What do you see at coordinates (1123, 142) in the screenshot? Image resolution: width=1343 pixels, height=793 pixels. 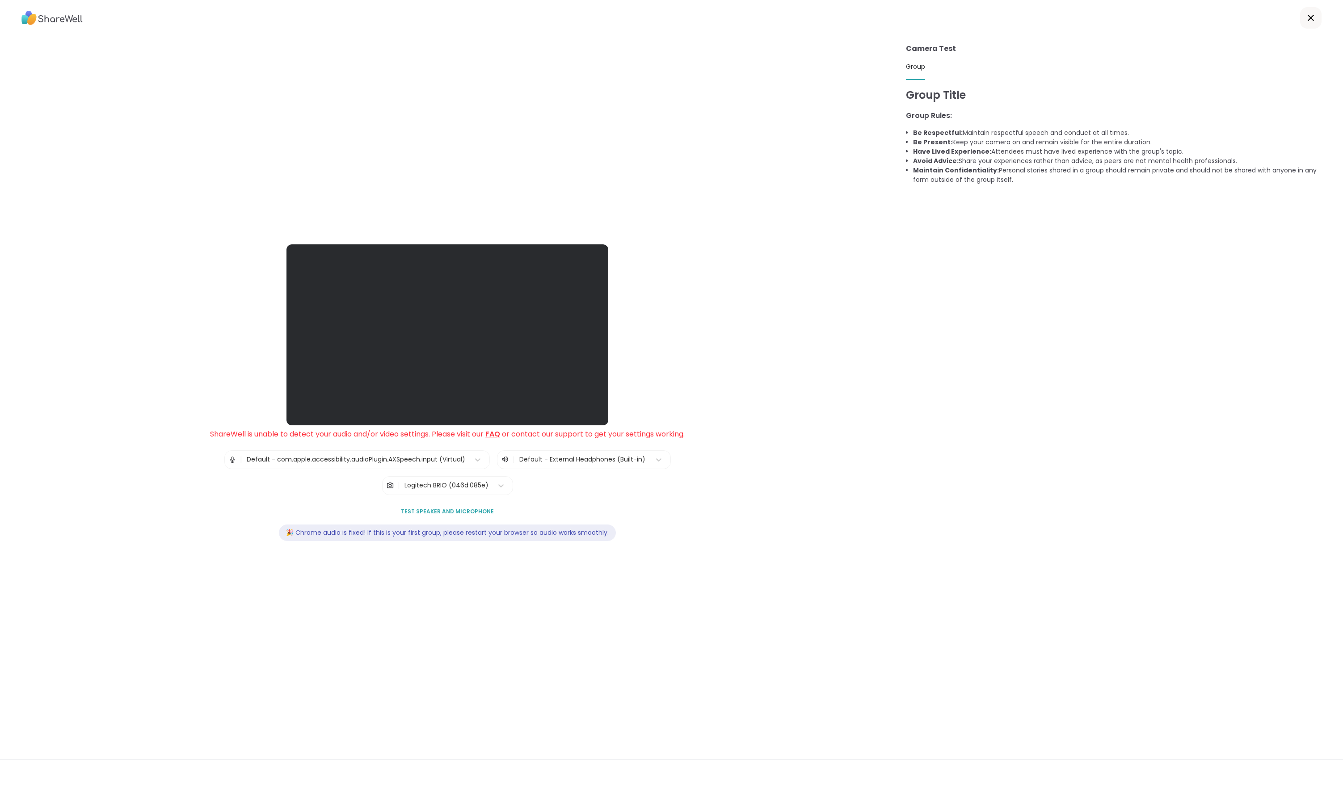 I see `li: Keep your camera on and remain visible for the entire duration.` at bounding box center [1123, 142].